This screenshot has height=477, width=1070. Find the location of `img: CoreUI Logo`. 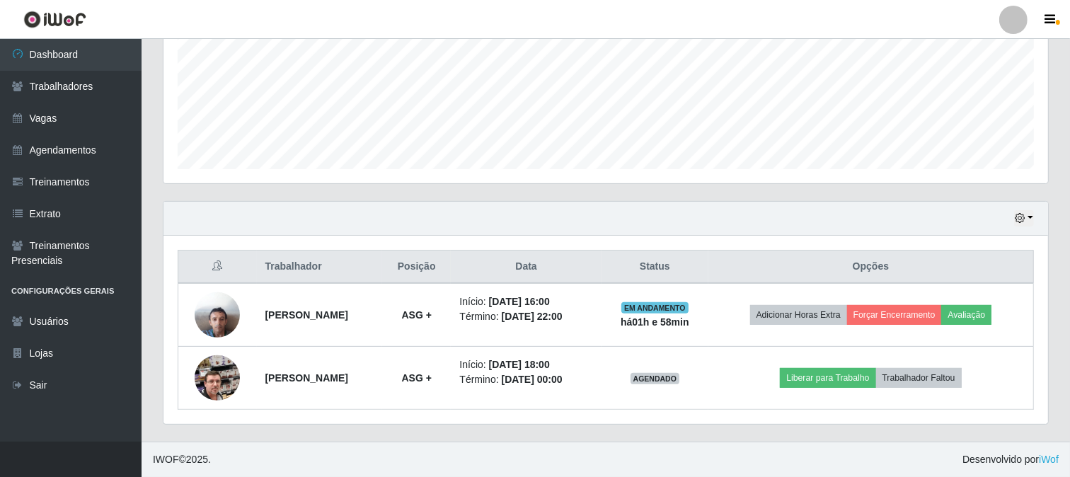

img: CoreUI Logo is located at coordinates (55, 19).